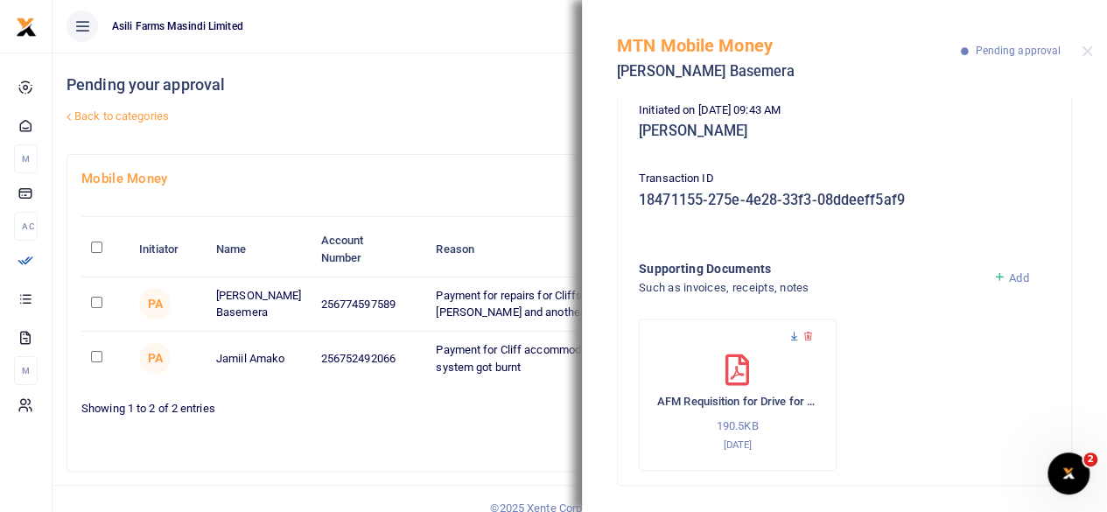  Describe the element at coordinates (26, 27) in the screenshot. I see `img: logo-small` at that location.